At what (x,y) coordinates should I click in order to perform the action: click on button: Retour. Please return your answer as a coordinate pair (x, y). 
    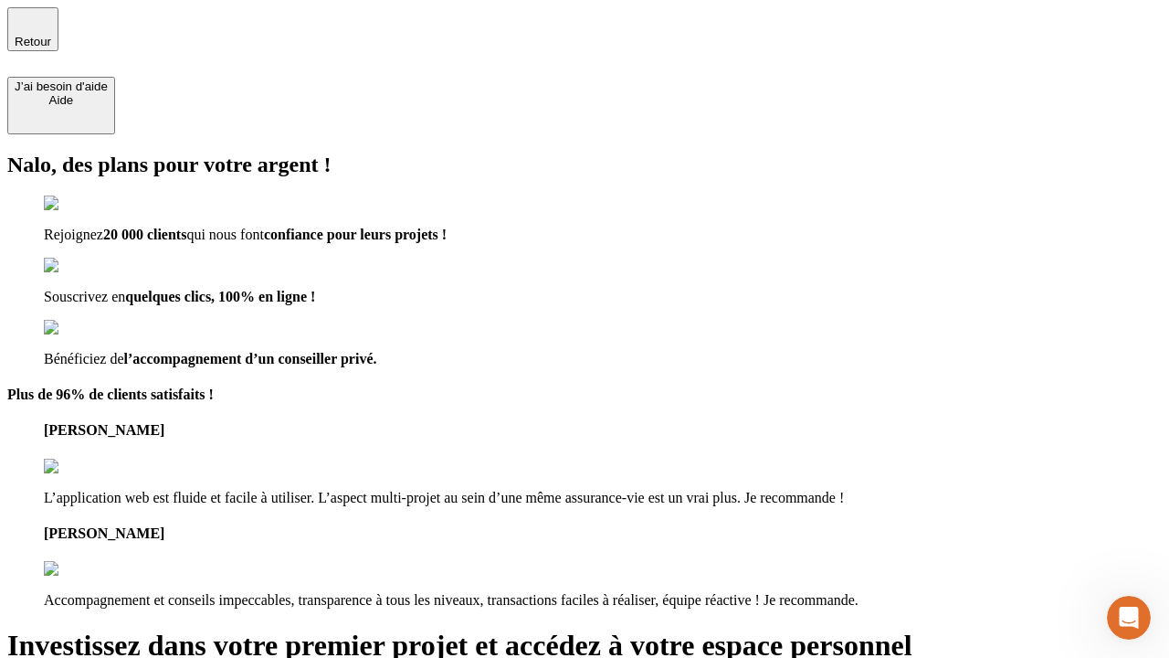
    Looking at the image, I should click on (33, 29).